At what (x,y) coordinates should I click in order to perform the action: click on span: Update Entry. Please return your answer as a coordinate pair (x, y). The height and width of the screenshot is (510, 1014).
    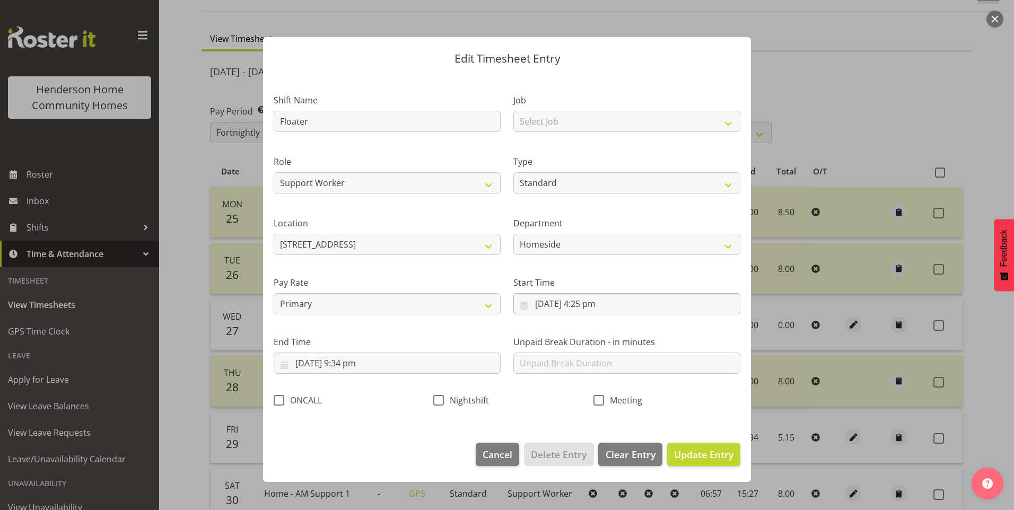
    Looking at the image, I should click on (704, 455).